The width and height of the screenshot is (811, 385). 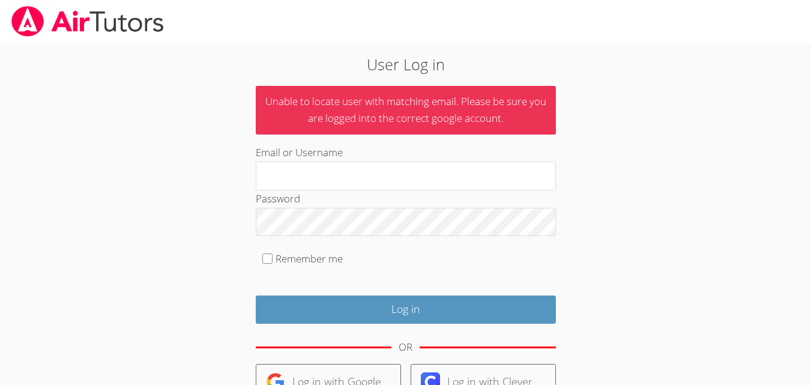 What do you see at coordinates (405, 347) in the screenshot?
I see `div: OR` at bounding box center [405, 347].